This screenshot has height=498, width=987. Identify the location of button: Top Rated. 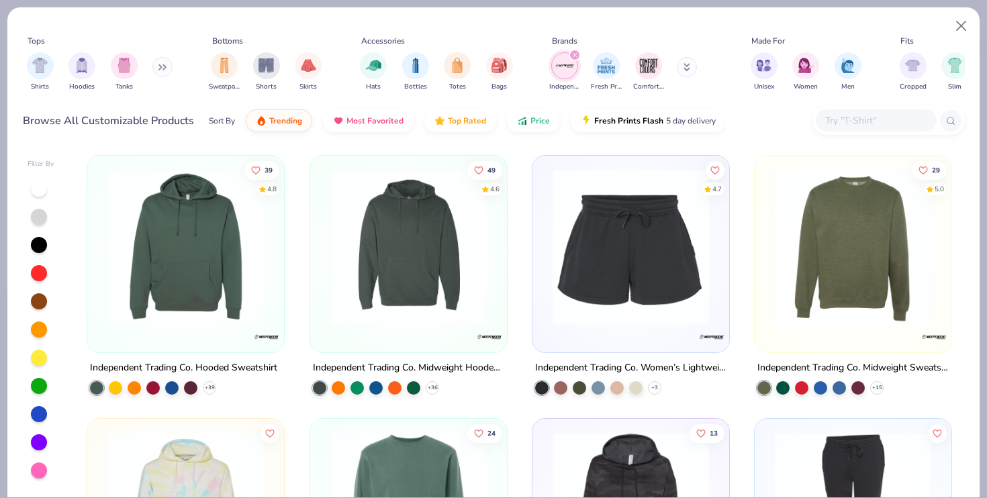
(460, 121).